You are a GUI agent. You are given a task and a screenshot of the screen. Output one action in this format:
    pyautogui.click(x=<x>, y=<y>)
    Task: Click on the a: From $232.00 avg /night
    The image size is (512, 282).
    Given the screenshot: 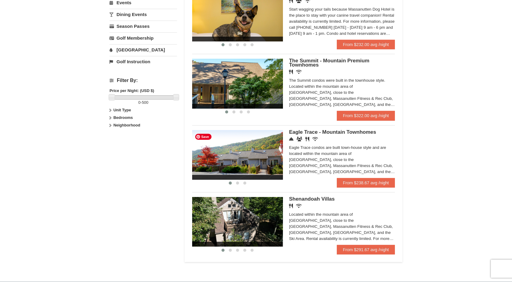 What is the action you would take?
    pyautogui.click(x=366, y=44)
    